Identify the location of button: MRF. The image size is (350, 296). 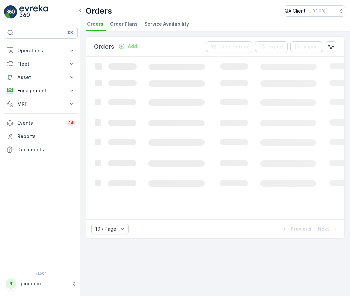
(41, 104).